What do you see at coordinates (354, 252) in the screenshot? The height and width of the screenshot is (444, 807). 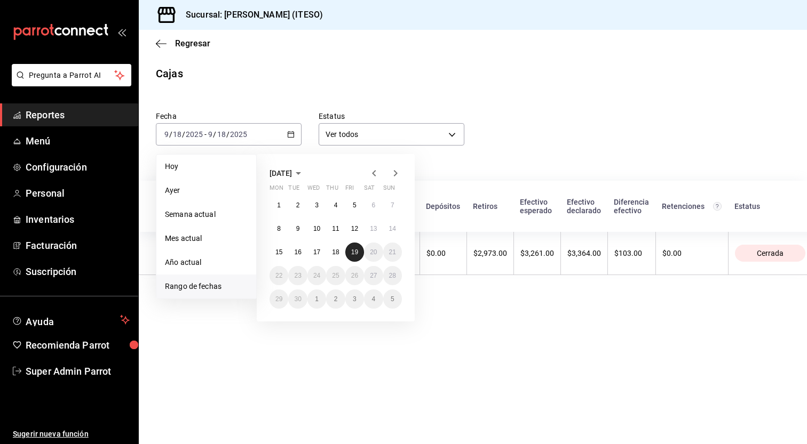 I see `abbr: September 19, 2025` at bounding box center [354, 252].